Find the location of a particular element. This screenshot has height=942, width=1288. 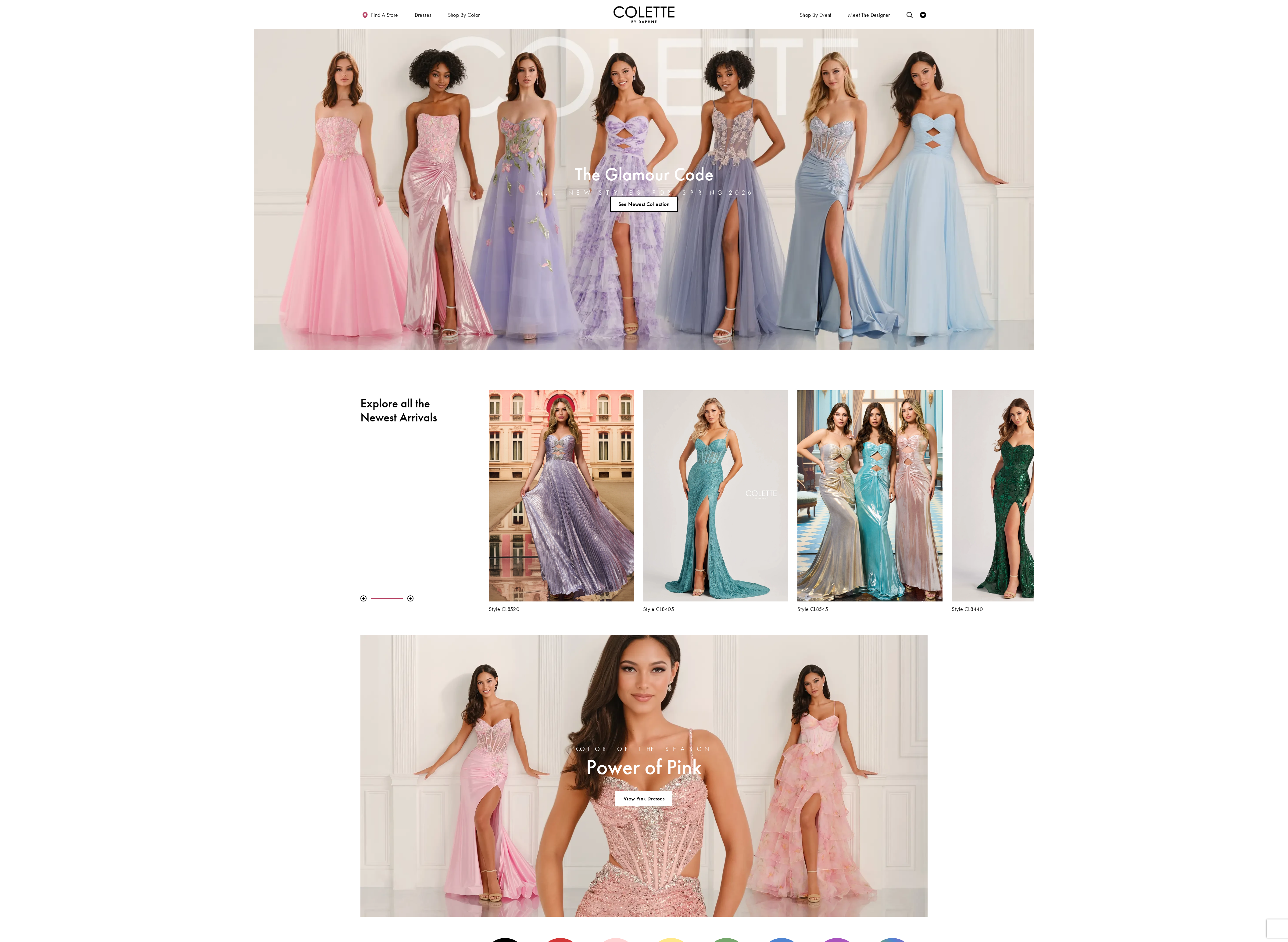

img: Colette by Daphne is located at coordinates (644, 14).